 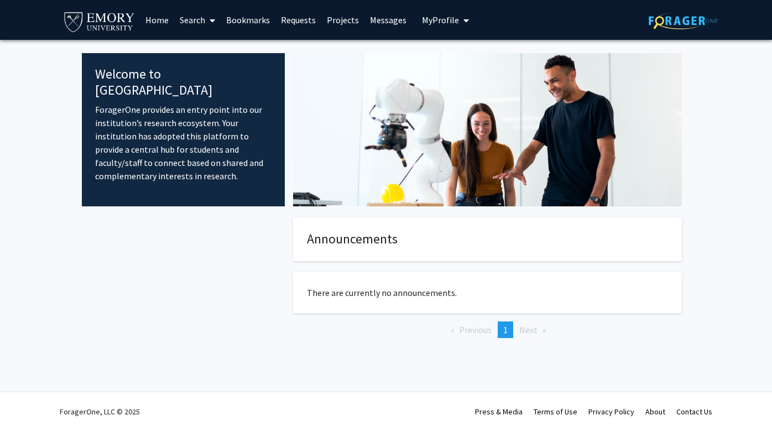 What do you see at coordinates (487, 239) in the screenshot?
I see `h4: Announcements` at bounding box center [487, 239].